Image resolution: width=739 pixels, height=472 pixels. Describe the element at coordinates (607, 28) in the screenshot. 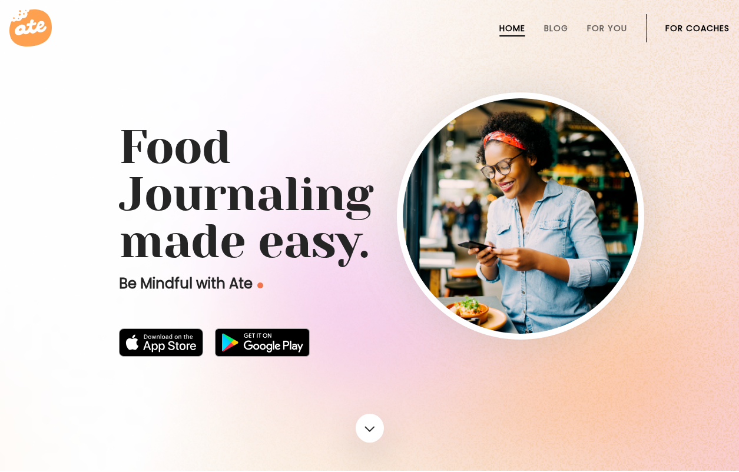

I see `a: For You` at that location.